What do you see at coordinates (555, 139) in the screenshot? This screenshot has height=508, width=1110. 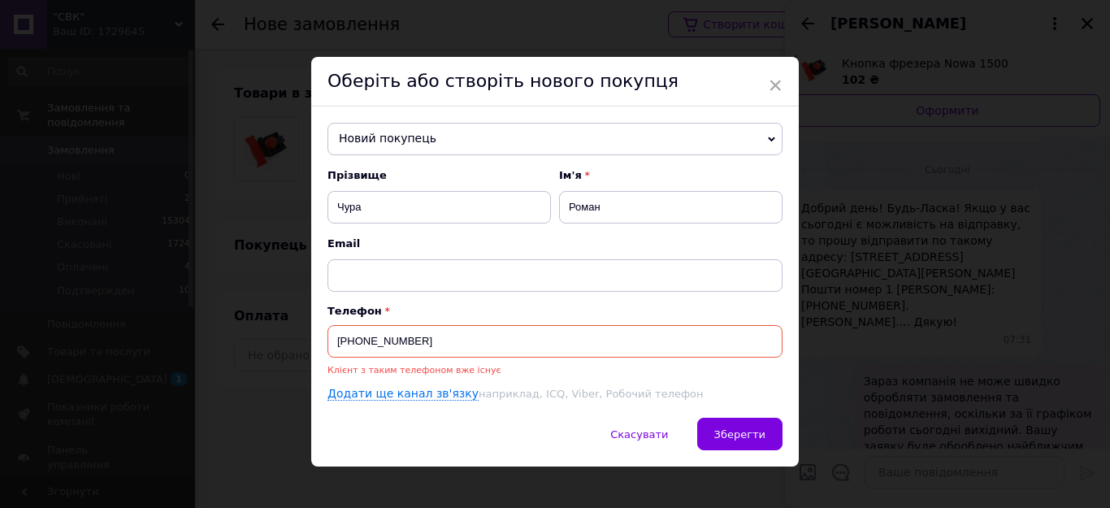 I see `span: Новий покупець` at bounding box center [555, 139].